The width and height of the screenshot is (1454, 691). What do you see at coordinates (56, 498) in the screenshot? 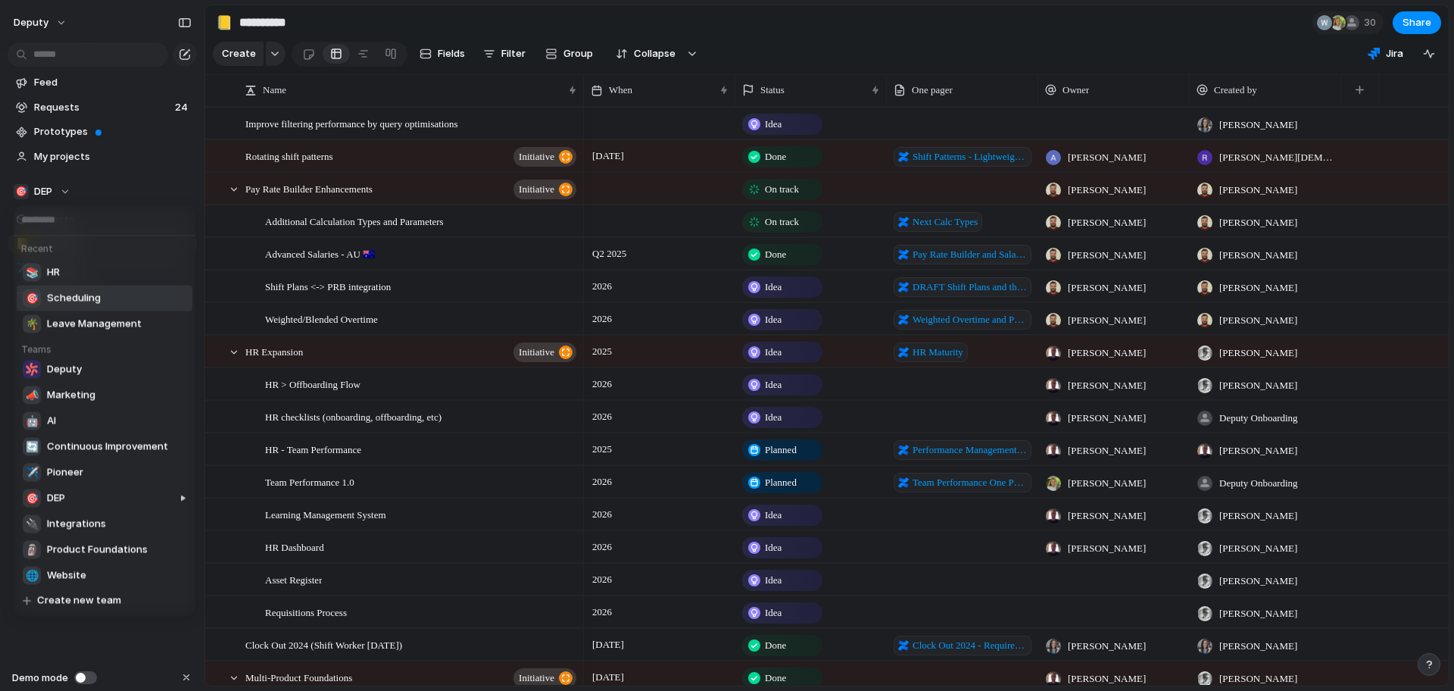
I see `span: DEP` at bounding box center [56, 498].